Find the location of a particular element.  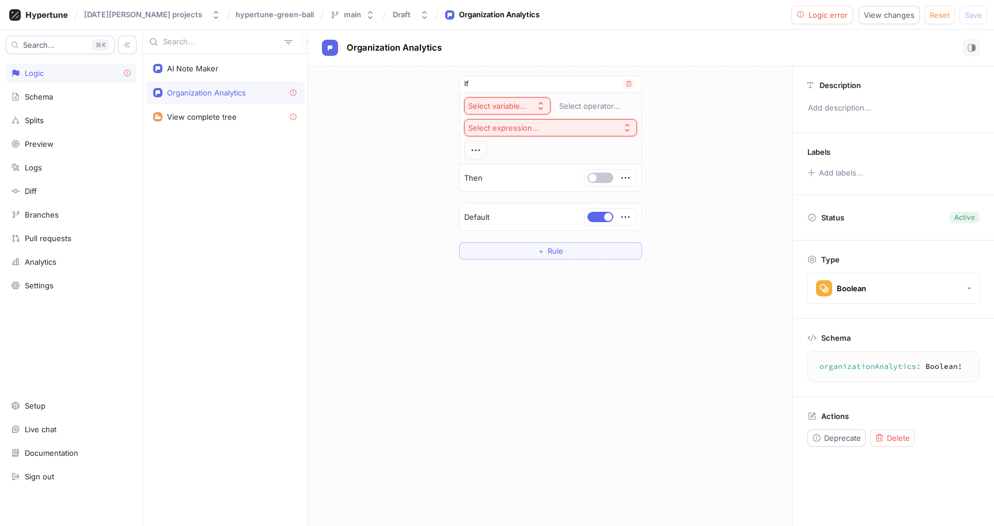

span: hypertune-green-ball is located at coordinates (275, 14).